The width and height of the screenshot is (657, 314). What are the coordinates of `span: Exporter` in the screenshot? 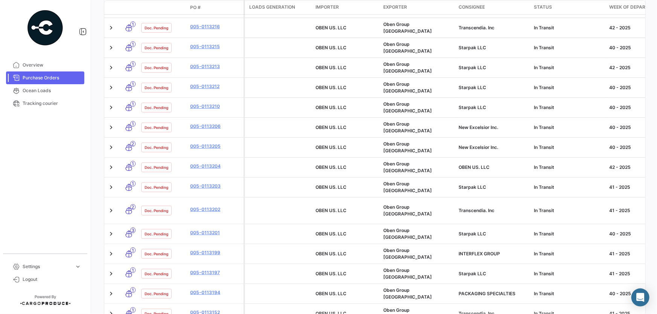 It's located at (395, 7).